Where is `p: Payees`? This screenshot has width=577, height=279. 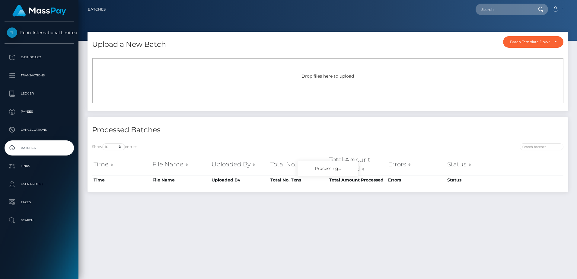 p: Payees is located at coordinates (39, 112).